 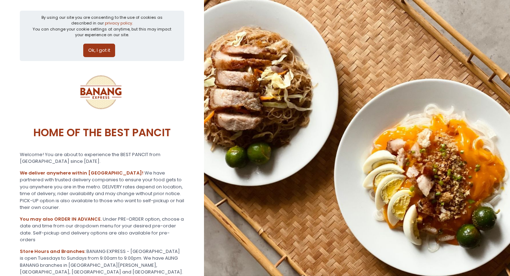 I want to click on b: You may also ORDER IN ADVANCE., so click(x=61, y=219).